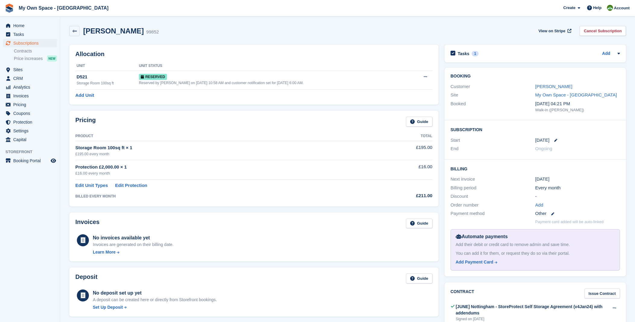 This screenshot has width=635, height=322. What do you see at coordinates (603, 31) in the screenshot?
I see `a: Cancel Subscription` at bounding box center [603, 31].